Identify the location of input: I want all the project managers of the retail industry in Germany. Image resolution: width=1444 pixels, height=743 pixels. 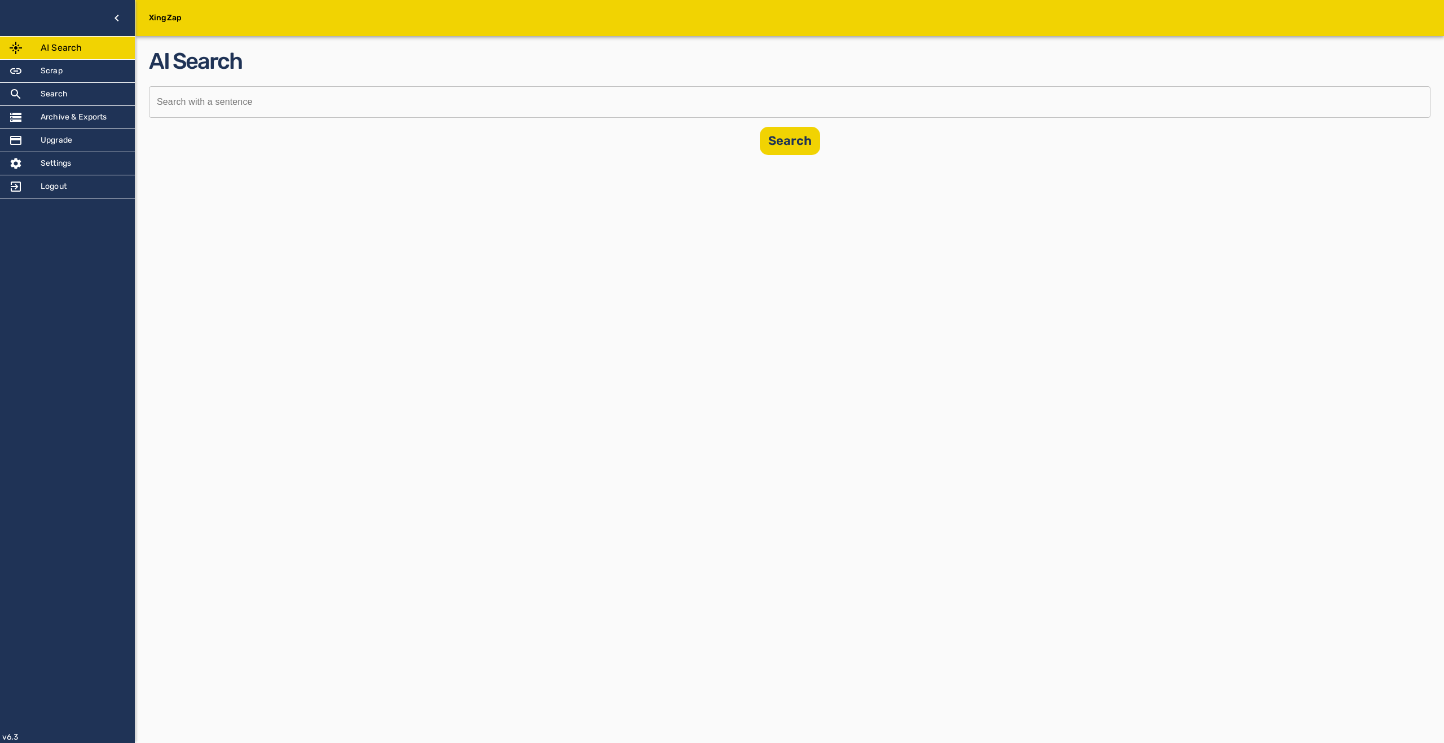
(786, 102).